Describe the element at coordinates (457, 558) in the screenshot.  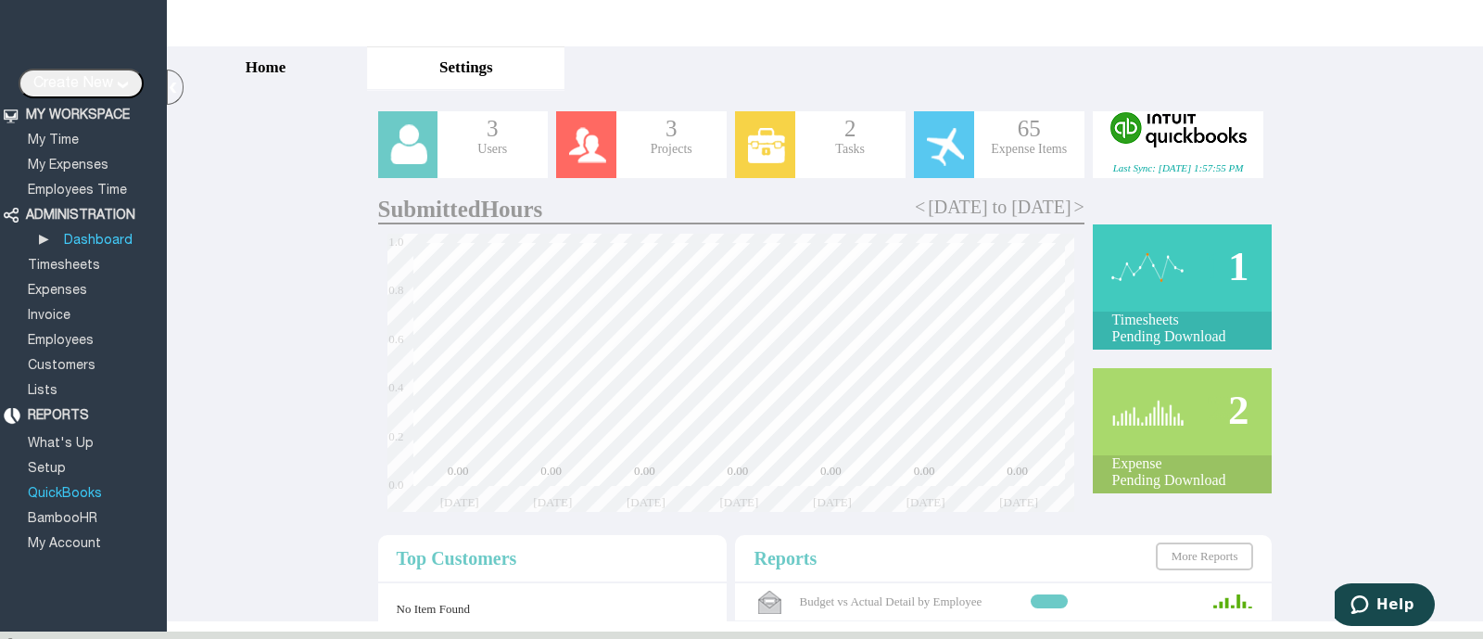
I see `span: Top Customers` at that location.